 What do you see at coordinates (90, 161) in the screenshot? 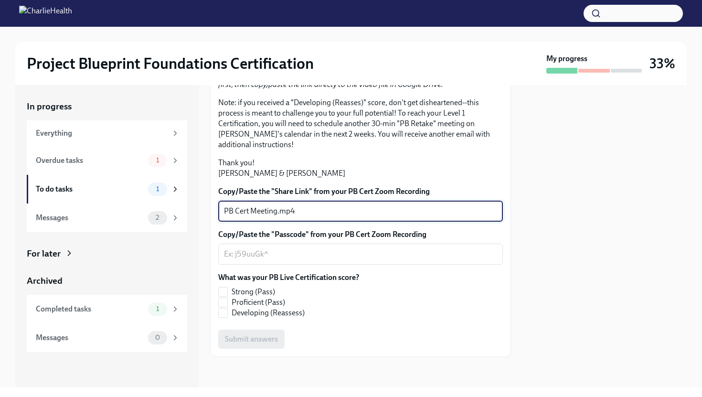
I see `div: Overdue tasks` at bounding box center [90, 161].